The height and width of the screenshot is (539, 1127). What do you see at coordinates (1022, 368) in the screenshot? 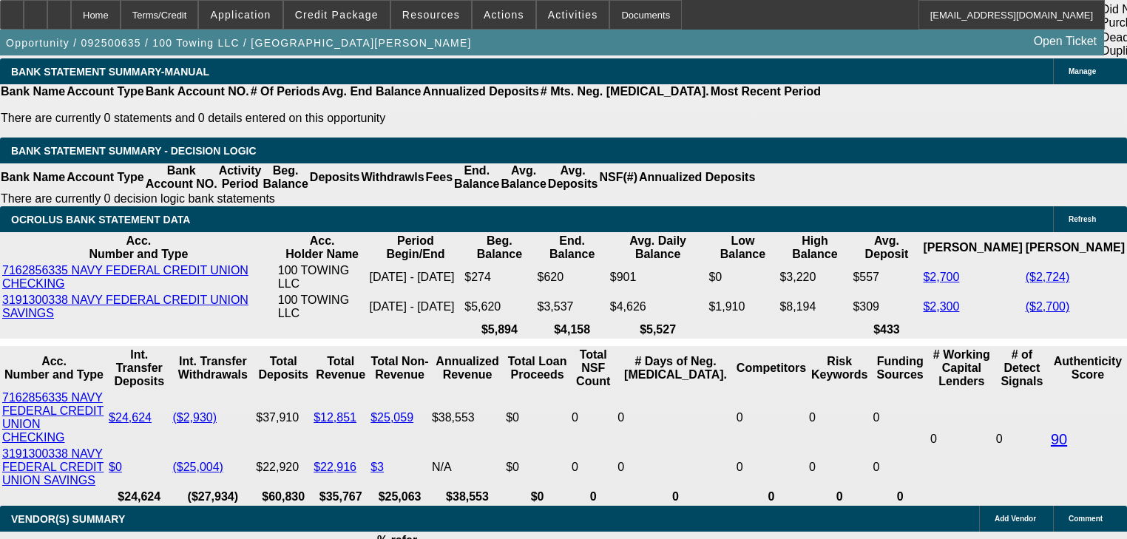
I see `th: # of Detect Signals` at bounding box center [1022, 368].